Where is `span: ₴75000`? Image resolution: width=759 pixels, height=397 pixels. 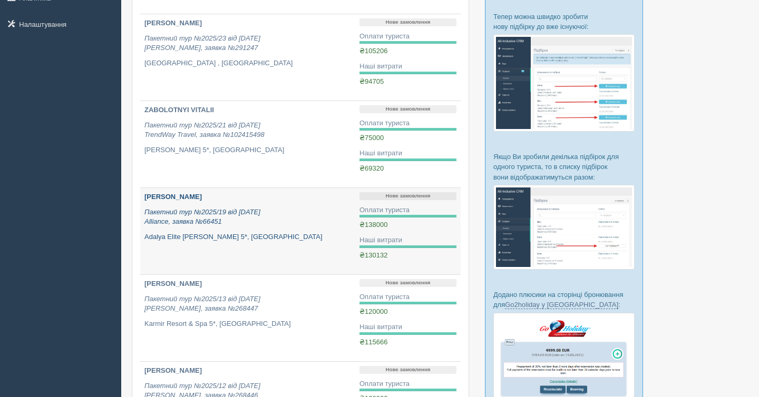 span: ₴75000 is located at coordinates (372, 138).